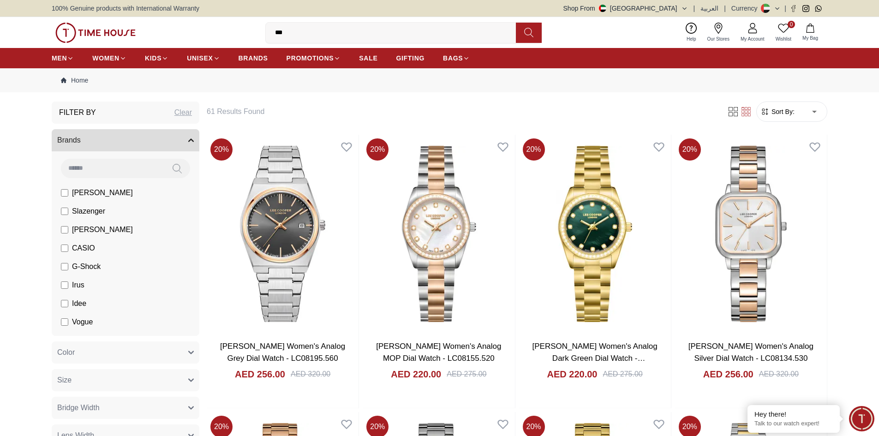 This screenshot has height=436, width=879. Describe the element at coordinates (79, 304) in the screenshot. I see `span: Idee` at that location.